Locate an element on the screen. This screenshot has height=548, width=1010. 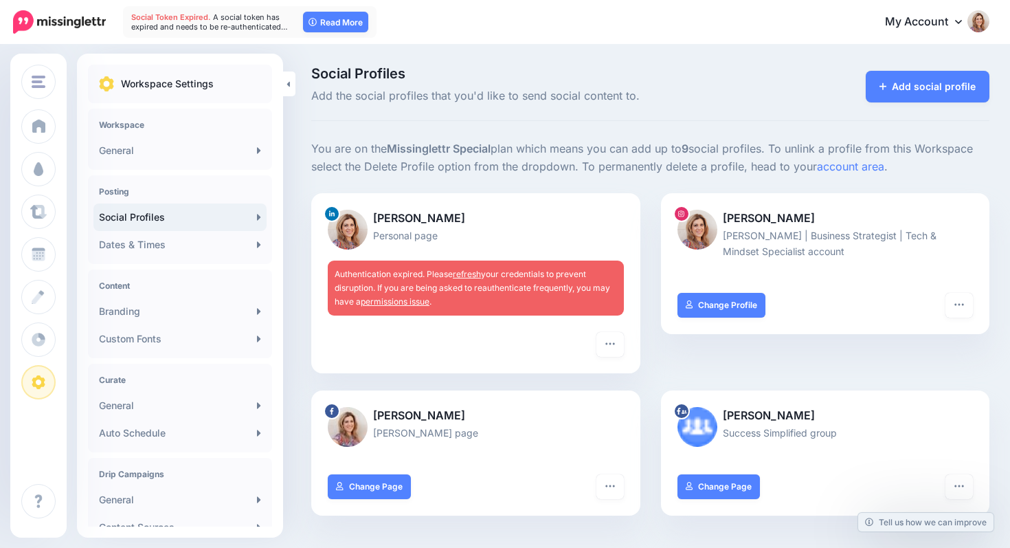
img: 1647319975155-44033.png is located at coordinates (348, 229).